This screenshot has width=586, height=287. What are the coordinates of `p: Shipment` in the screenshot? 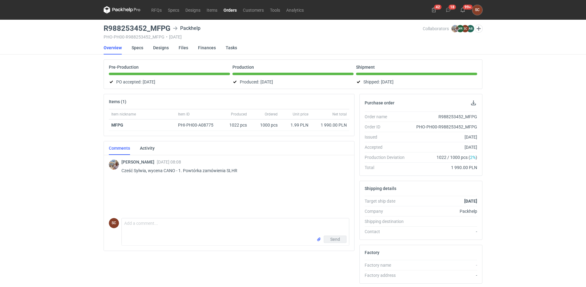 It's located at (365, 67).